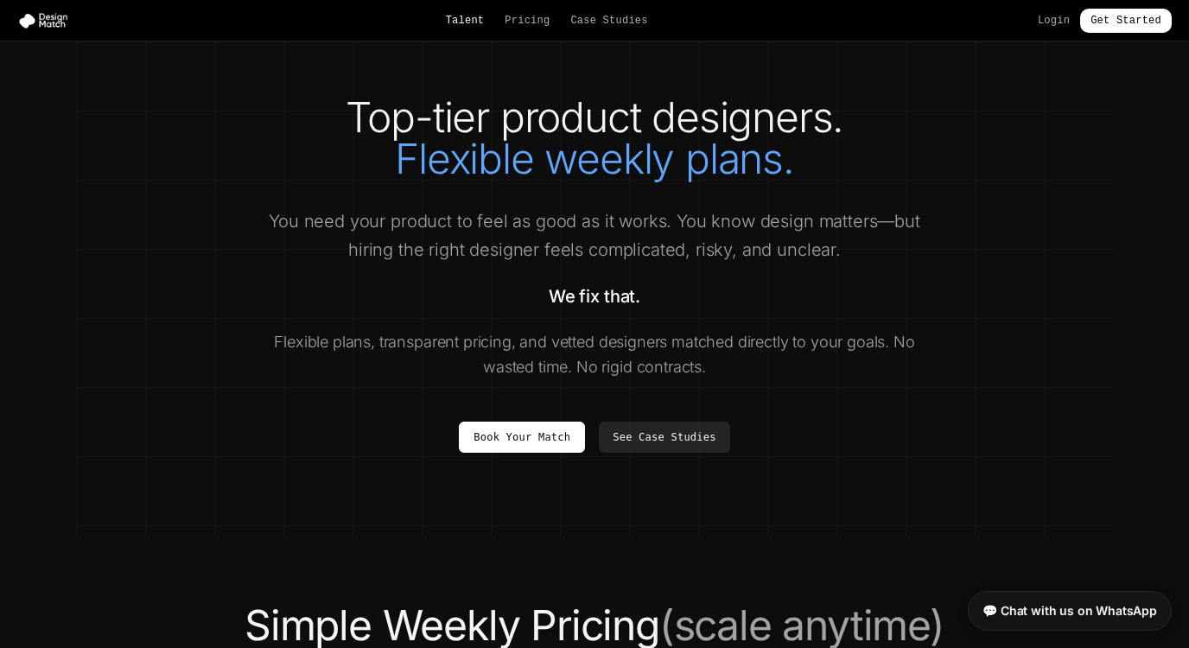  Describe the element at coordinates (595, 235) in the screenshot. I see `p: You need your product to feel as good as it works. You know design matters—but hiring the right d...` at that location.